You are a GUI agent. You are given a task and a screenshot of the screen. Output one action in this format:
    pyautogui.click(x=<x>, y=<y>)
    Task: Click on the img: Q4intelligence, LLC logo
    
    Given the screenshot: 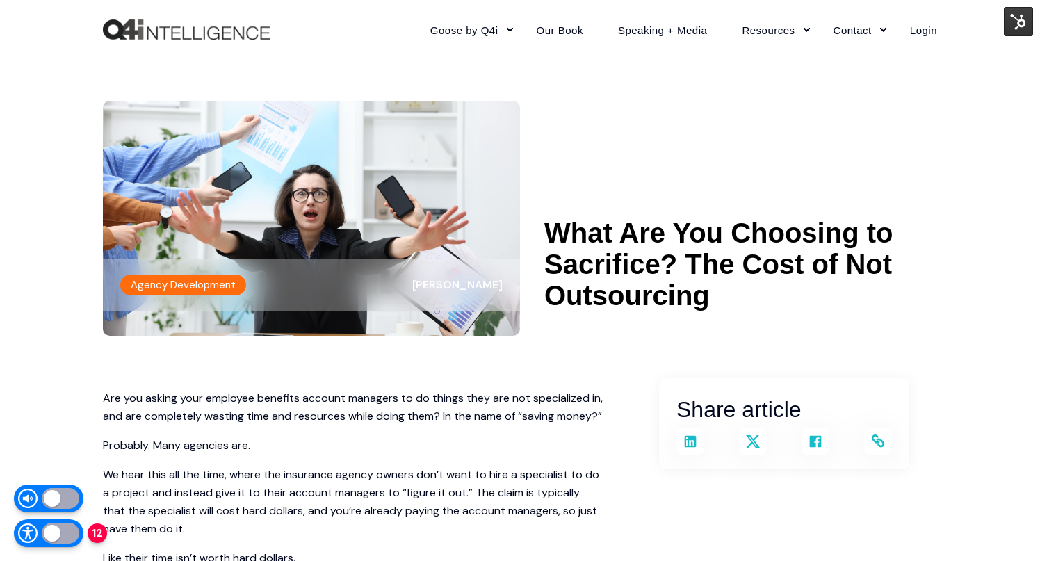 What is the action you would take?
    pyautogui.click(x=186, y=30)
    